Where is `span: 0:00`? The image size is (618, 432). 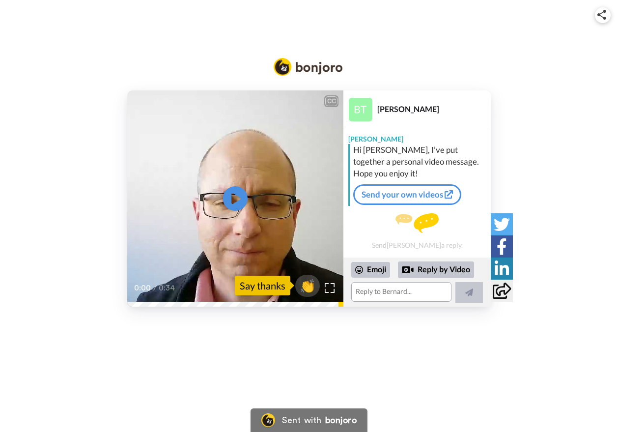 span: 0:00 is located at coordinates (142, 288).